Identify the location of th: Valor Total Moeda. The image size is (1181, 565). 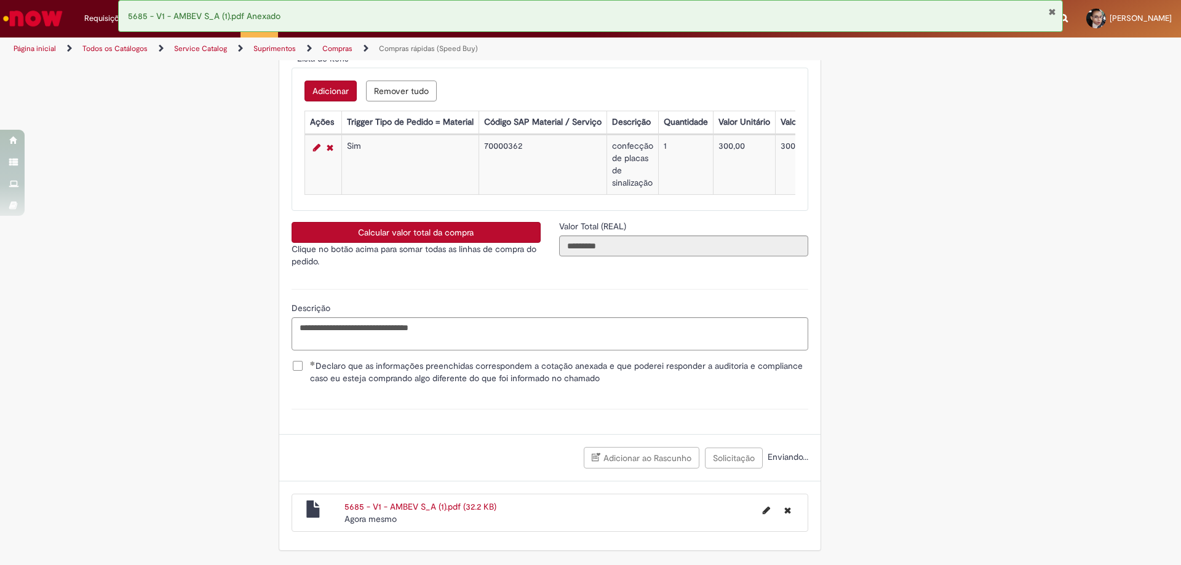
(814, 122).